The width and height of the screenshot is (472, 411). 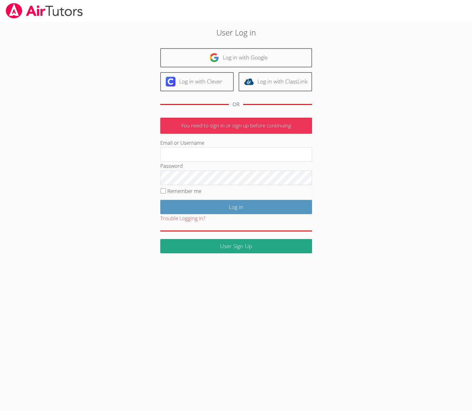 What do you see at coordinates (249, 82) in the screenshot?
I see `img: classlink-logo-d6bb404cc1216ec64c9a2012d9dc4662098be43eaf13dc465df04b49fa7ab582.svg` at bounding box center [249, 82].